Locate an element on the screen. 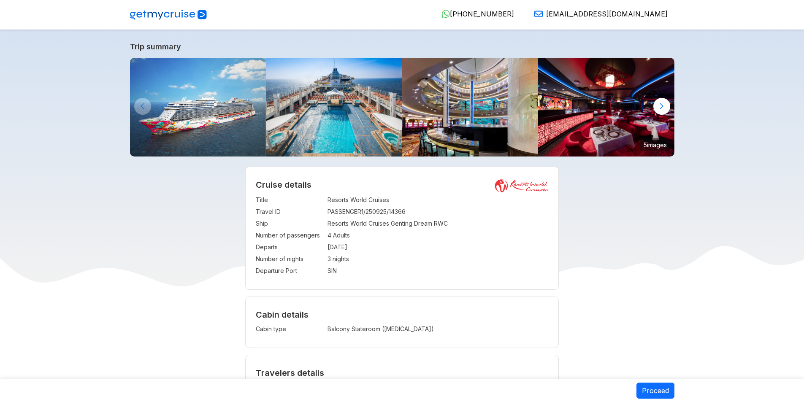  td: Resorts World Cruises is located at coordinates (438, 200).